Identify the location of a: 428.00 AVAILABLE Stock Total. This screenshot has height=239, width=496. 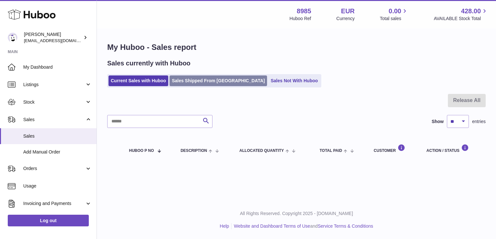
(461, 14).